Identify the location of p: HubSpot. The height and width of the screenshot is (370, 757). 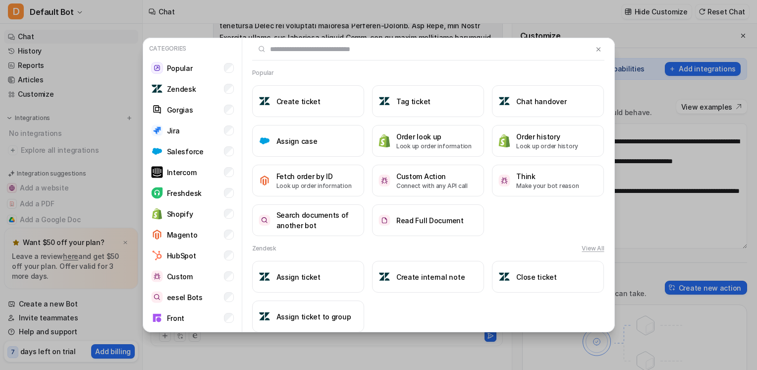
(181, 255).